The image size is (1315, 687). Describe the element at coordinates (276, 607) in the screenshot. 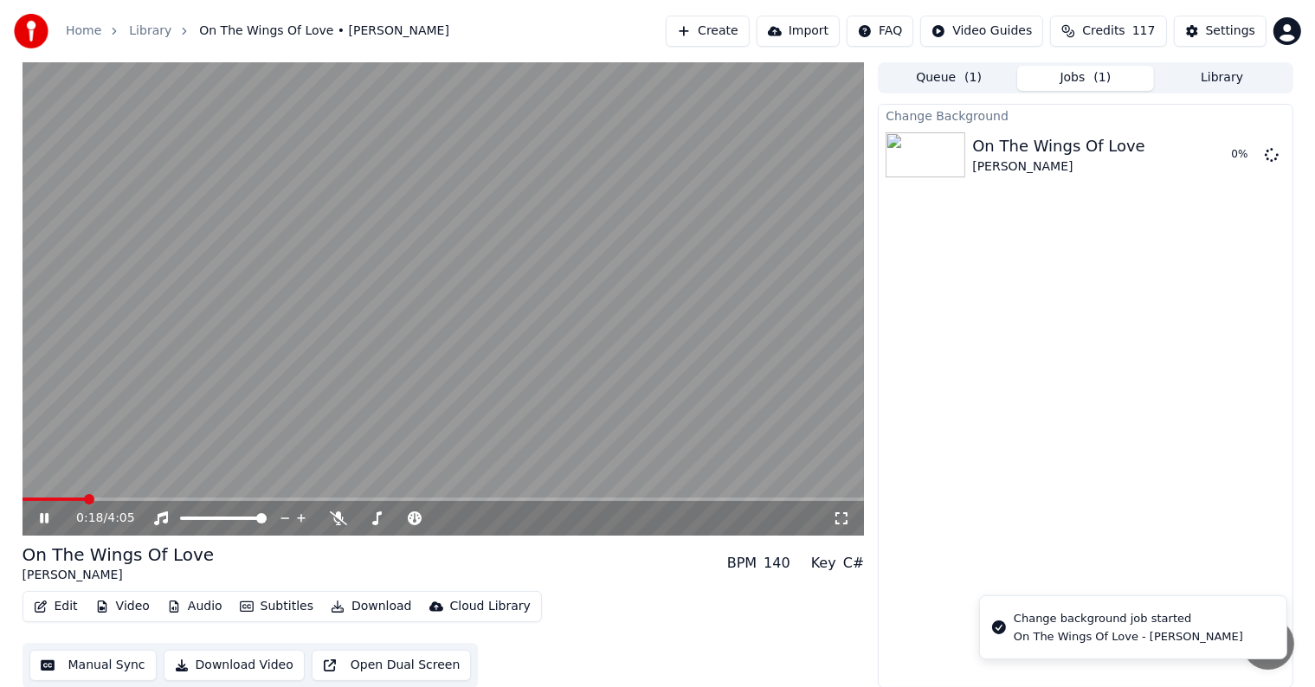

I see `button: Subtitles` at that location.